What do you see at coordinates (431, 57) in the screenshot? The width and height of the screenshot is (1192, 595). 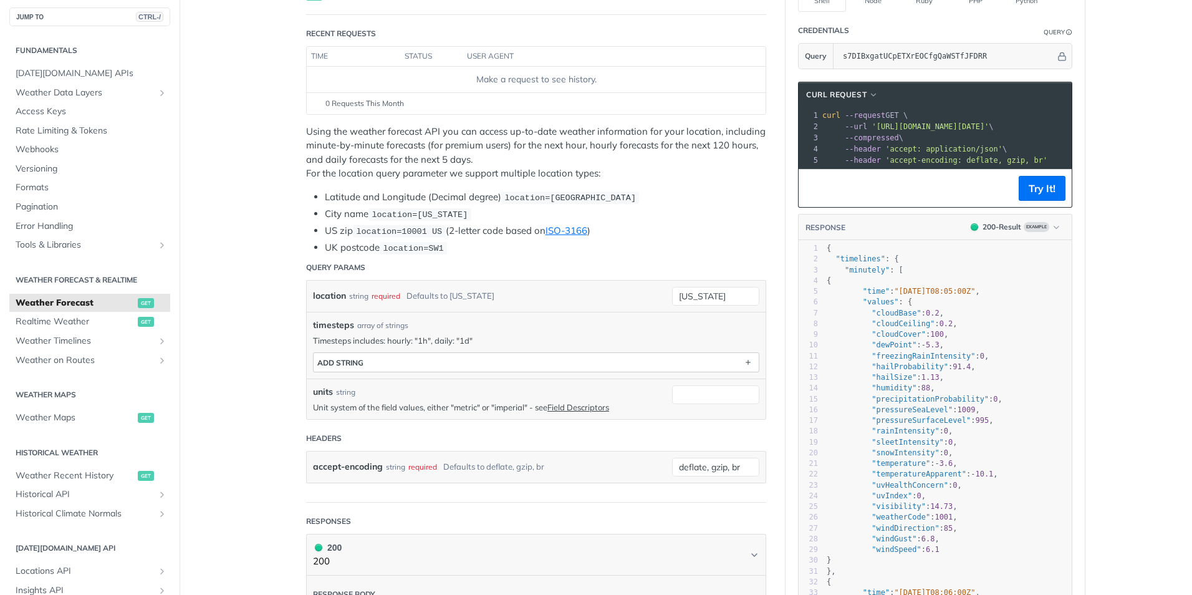 I see `th: status` at bounding box center [431, 57].